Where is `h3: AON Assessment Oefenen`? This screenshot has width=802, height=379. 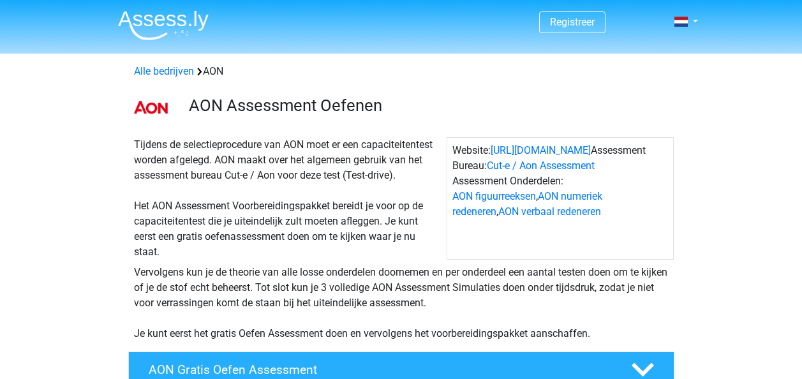
h3: AON Assessment Oefenen is located at coordinates (426, 105).